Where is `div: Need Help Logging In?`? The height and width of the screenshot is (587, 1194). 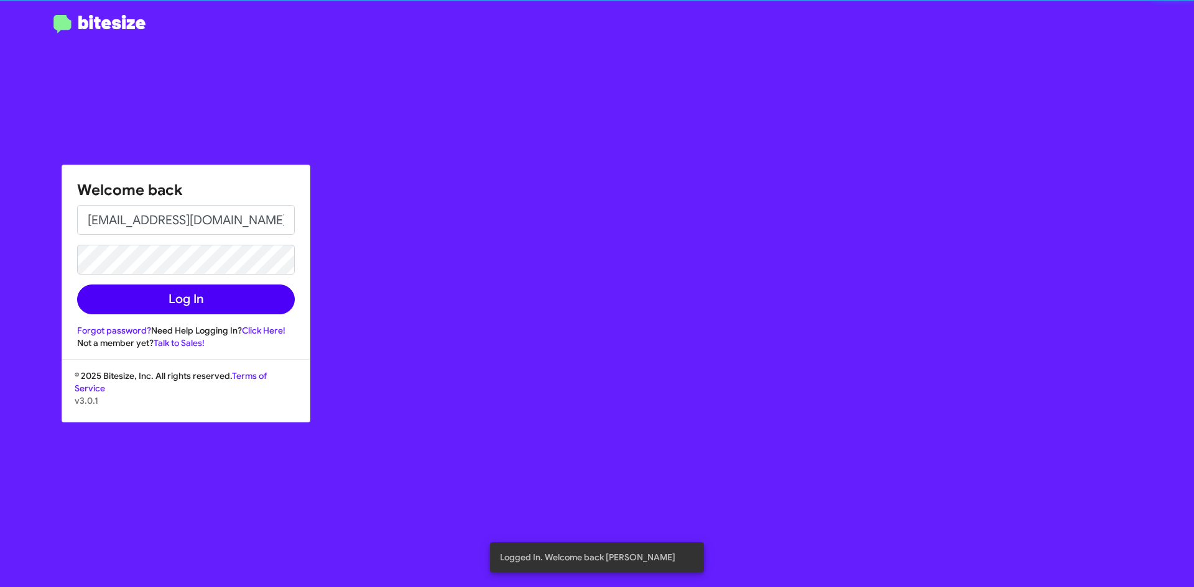
div: Need Help Logging In? is located at coordinates (186, 331).